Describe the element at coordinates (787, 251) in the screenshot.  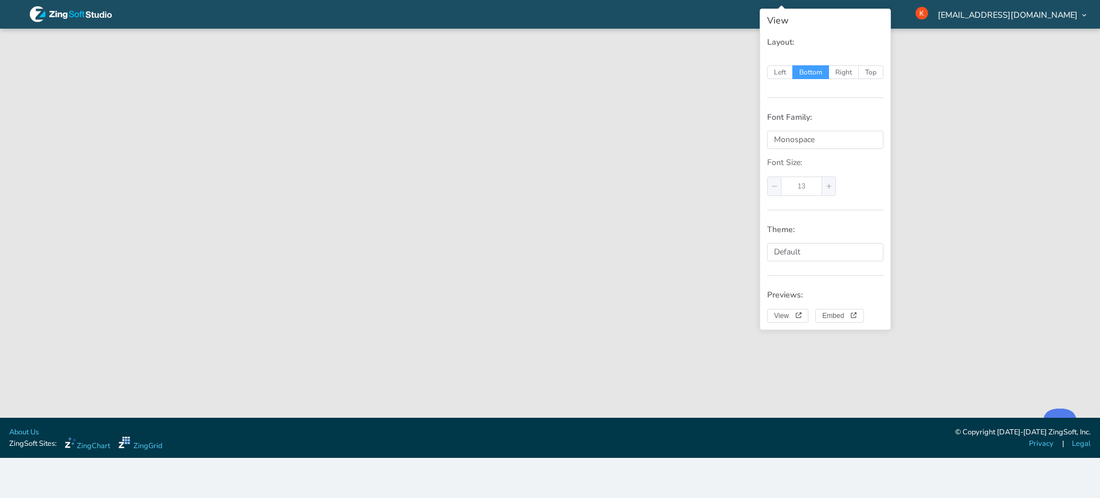
I see `span: Default` at that location.